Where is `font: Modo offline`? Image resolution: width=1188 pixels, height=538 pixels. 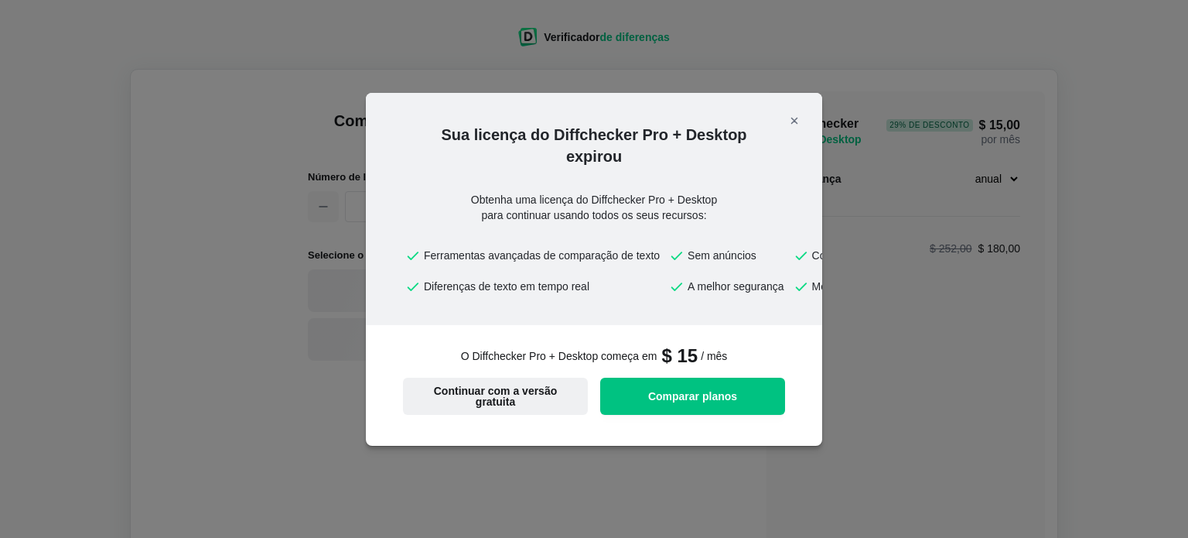
font: Modo offline is located at coordinates (842, 286).